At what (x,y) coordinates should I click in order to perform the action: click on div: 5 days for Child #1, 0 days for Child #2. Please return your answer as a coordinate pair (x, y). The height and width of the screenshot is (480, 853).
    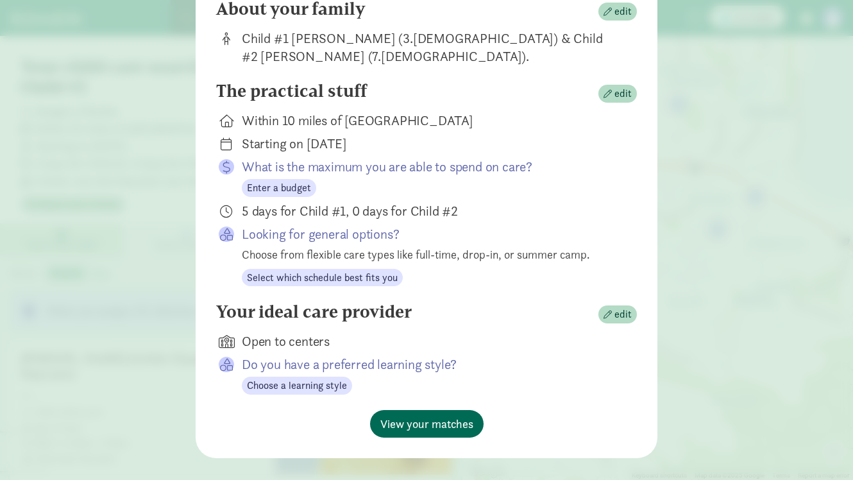
    Looking at the image, I should click on (429, 211).